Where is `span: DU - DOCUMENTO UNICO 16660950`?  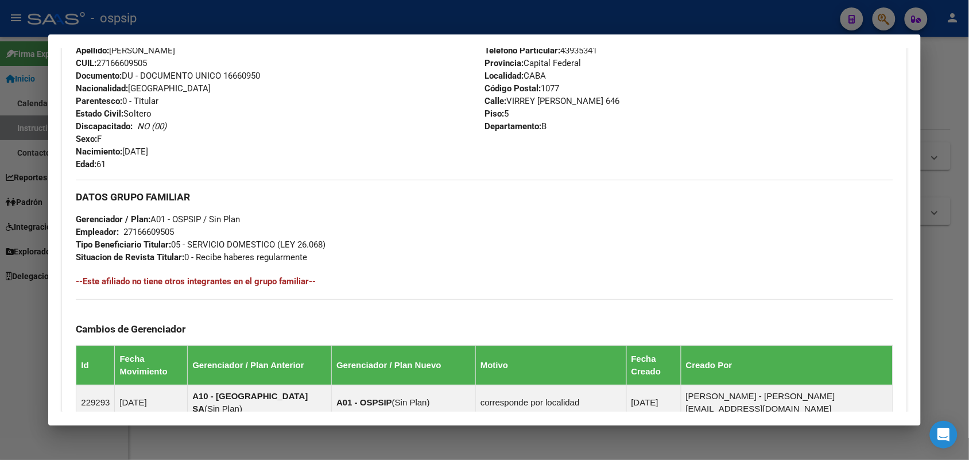
span: DU - DOCUMENTO UNICO 16660950 is located at coordinates (168, 76).